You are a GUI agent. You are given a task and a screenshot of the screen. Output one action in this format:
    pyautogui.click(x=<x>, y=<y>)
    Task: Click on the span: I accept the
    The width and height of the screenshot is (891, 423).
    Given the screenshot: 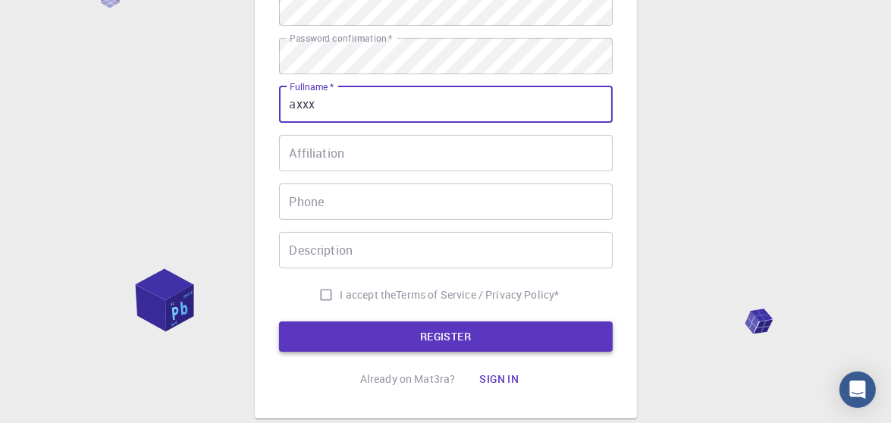 What is the action you would take?
    pyautogui.click(x=369, y=295)
    